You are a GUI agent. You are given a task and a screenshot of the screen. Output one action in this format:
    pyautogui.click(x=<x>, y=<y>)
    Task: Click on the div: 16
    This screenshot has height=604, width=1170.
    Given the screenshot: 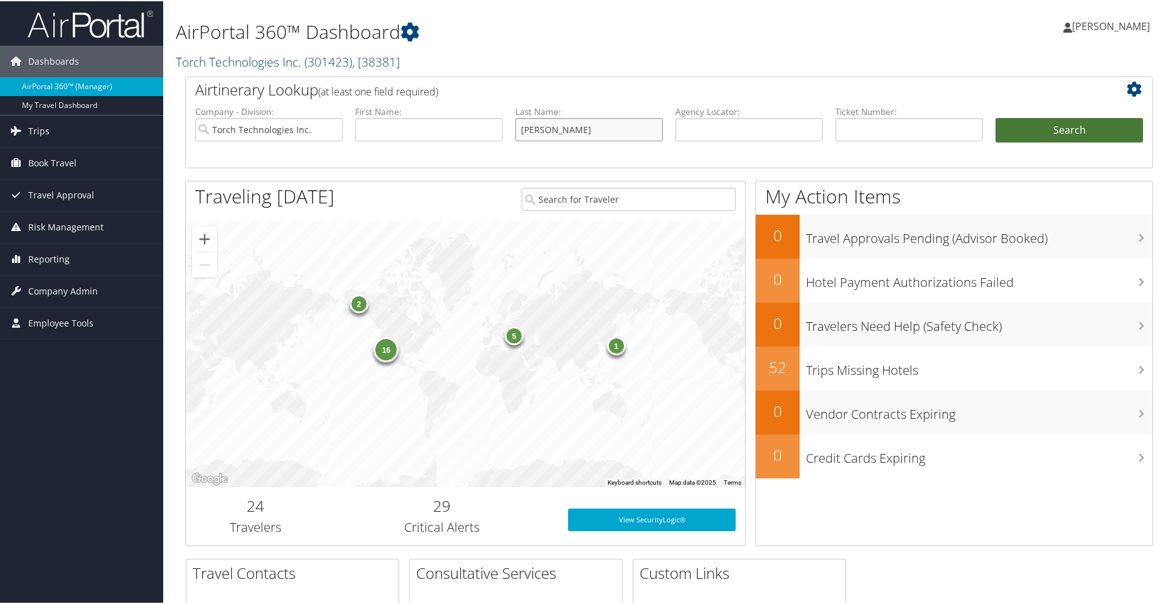 What is the action you would take?
    pyautogui.click(x=386, y=348)
    